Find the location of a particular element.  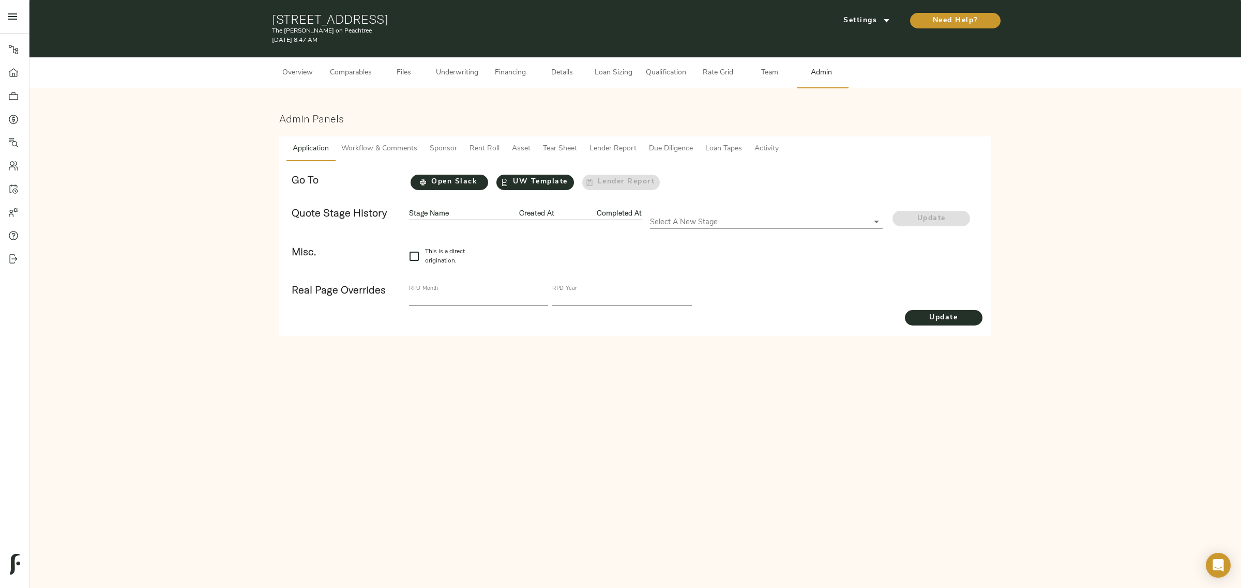

div: Open Intercom Messenger is located at coordinates (1218, 566).